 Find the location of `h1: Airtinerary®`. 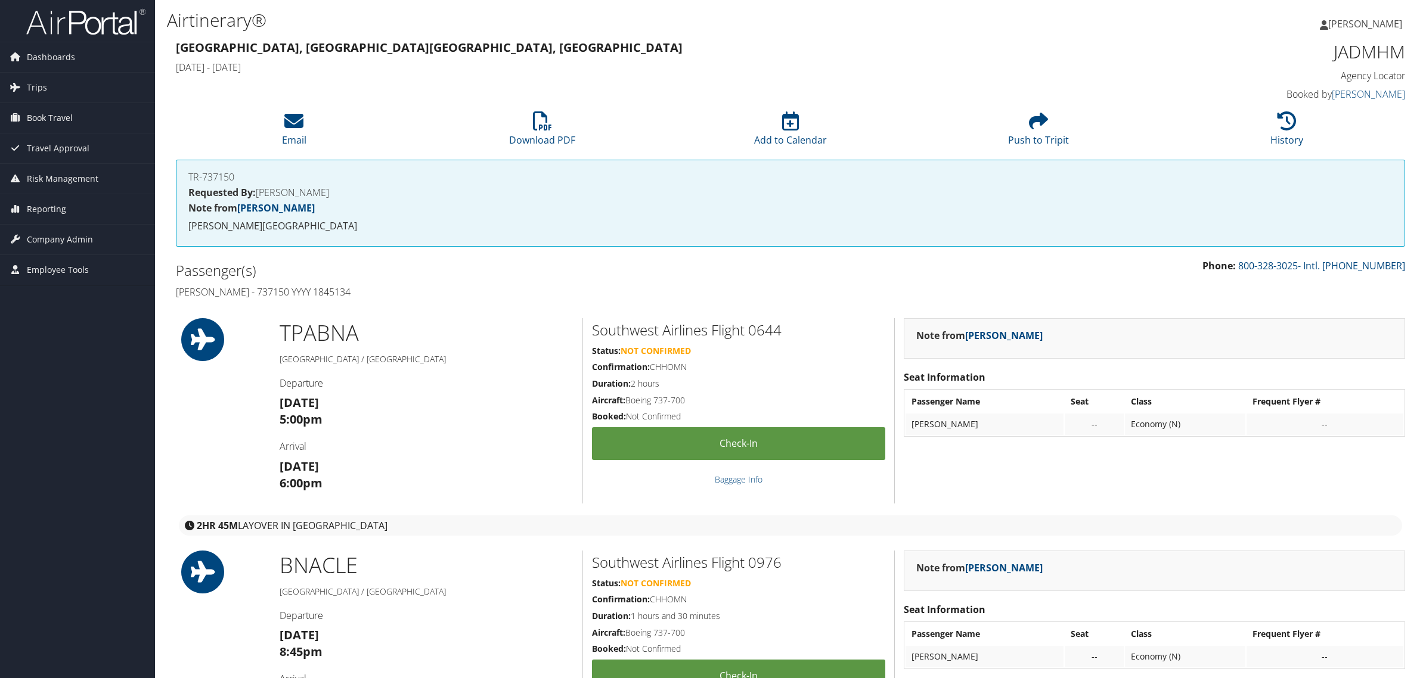

h1: Airtinerary® is located at coordinates (582, 20).